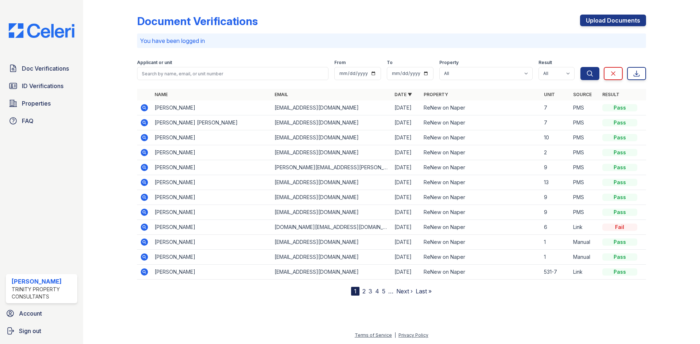  What do you see at coordinates (161, 94) in the screenshot?
I see `a: Name` at bounding box center [161, 94].